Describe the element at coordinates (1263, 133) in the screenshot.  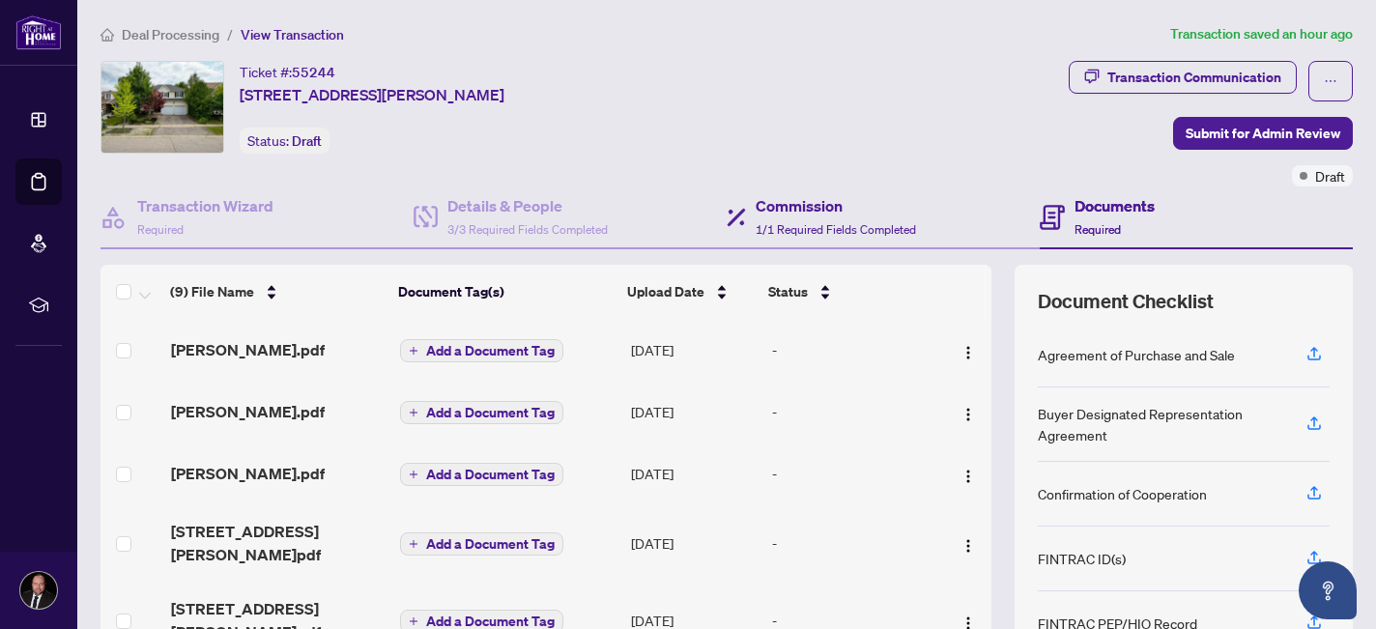
I see `button: Submit for Admin Review` at that location.